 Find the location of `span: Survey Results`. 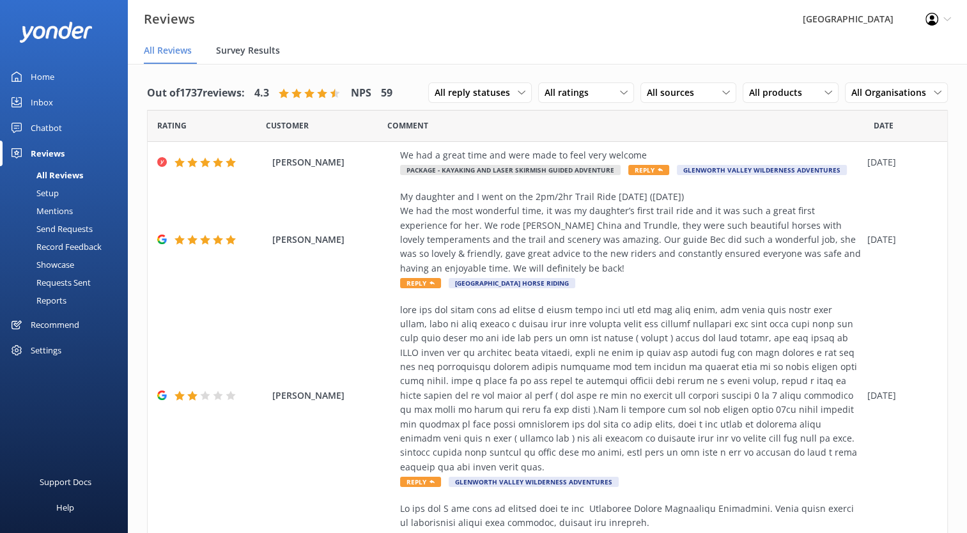

span: Survey Results is located at coordinates (248, 50).